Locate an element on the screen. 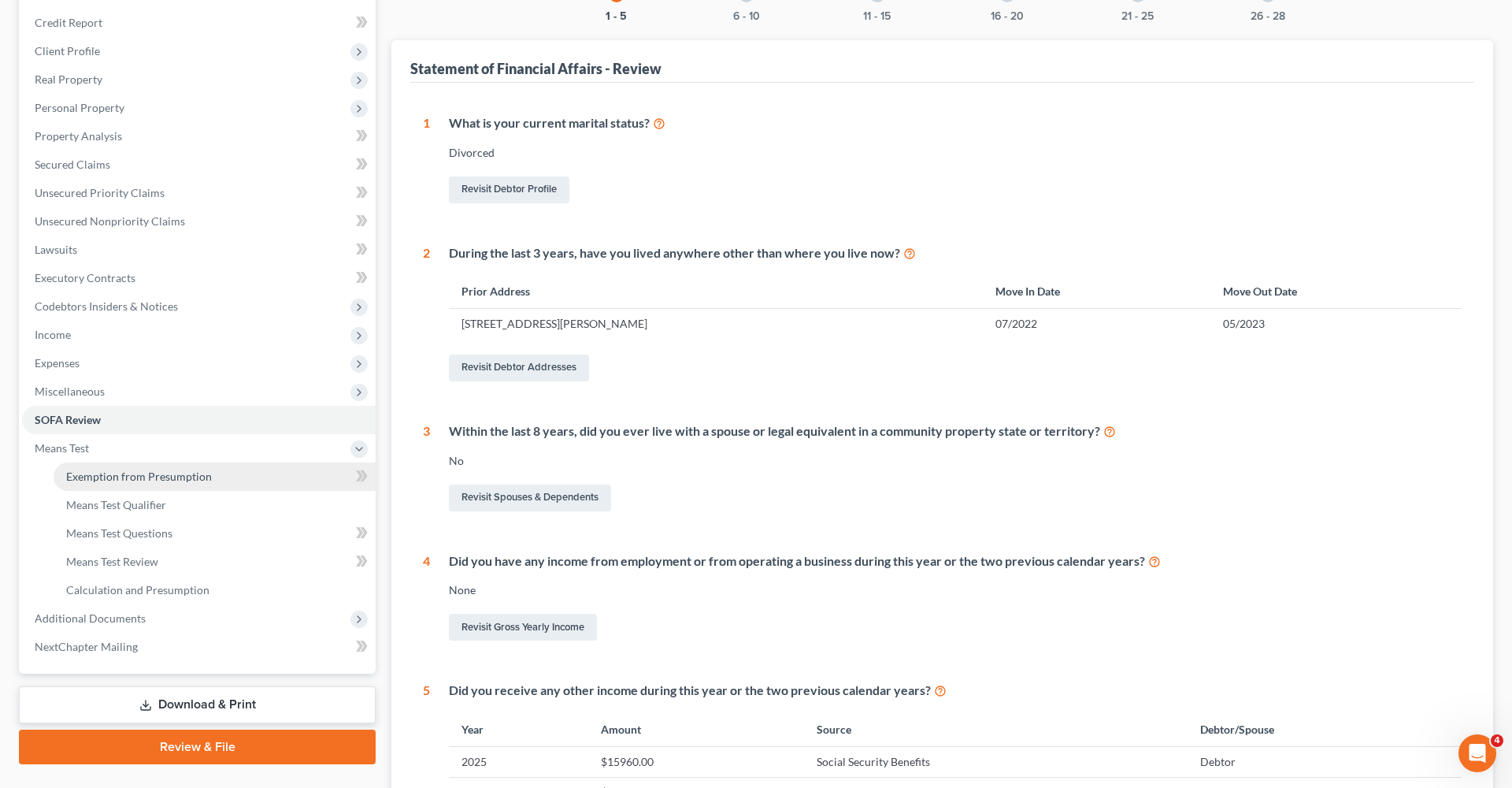  div: None is located at coordinates (956, 590).